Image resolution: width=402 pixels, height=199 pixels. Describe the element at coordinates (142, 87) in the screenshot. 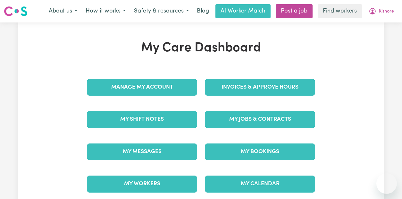

I see `a: Manage My Account` at that location.